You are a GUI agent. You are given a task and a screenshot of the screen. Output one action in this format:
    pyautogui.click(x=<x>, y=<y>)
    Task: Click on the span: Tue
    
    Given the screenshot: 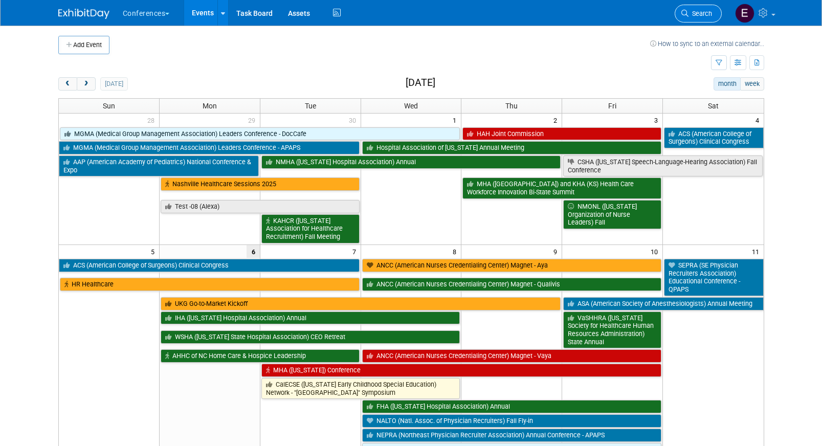 What is the action you would take?
    pyautogui.click(x=311, y=106)
    